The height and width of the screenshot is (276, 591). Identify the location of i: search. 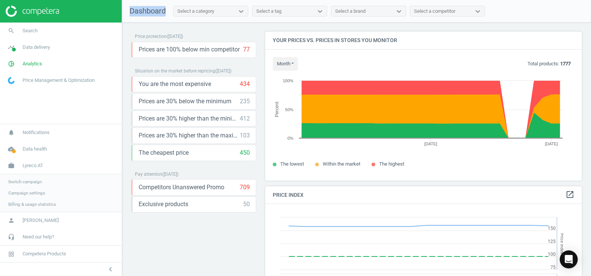
(11, 31).